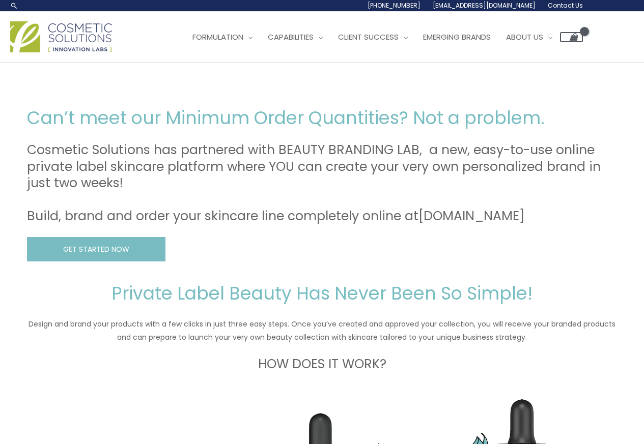  What do you see at coordinates (61, 37) in the screenshot?
I see `img: Cosmetic Solutions Logo` at bounding box center [61, 37].